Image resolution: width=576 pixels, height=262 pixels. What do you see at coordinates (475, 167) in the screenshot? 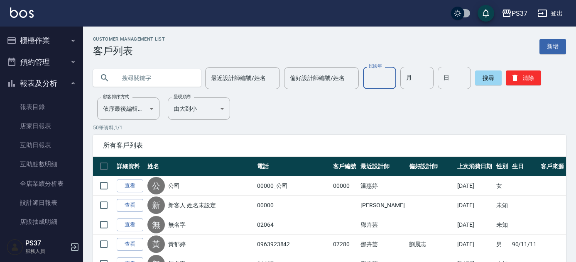
I see `th: 上次消費日期` at bounding box center [475, 167].